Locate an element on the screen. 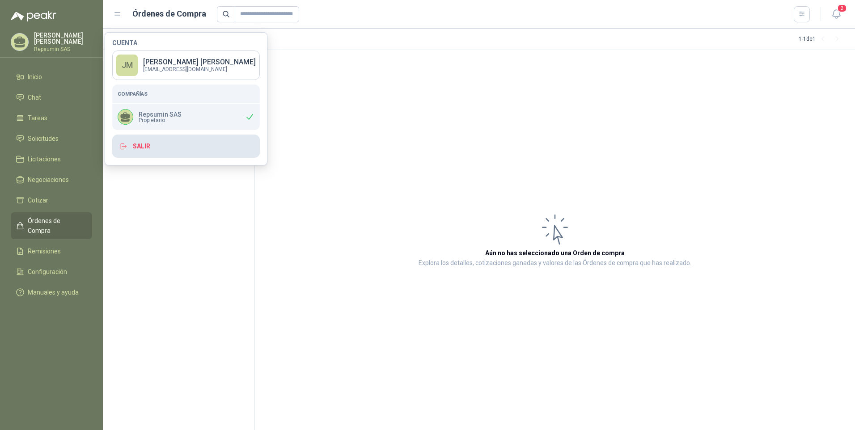 The height and width of the screenshot is (430, 855). h4: Cuenta is located at coordinates (186, 43).